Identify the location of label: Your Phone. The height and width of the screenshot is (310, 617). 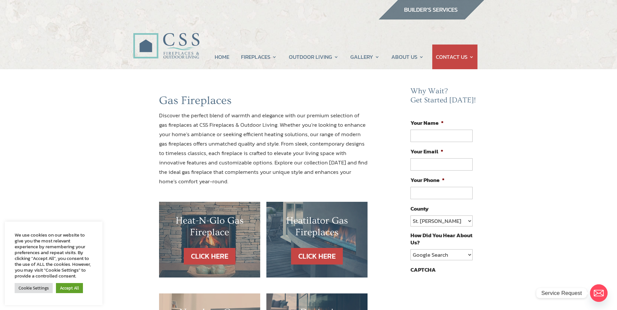
(427, 180).